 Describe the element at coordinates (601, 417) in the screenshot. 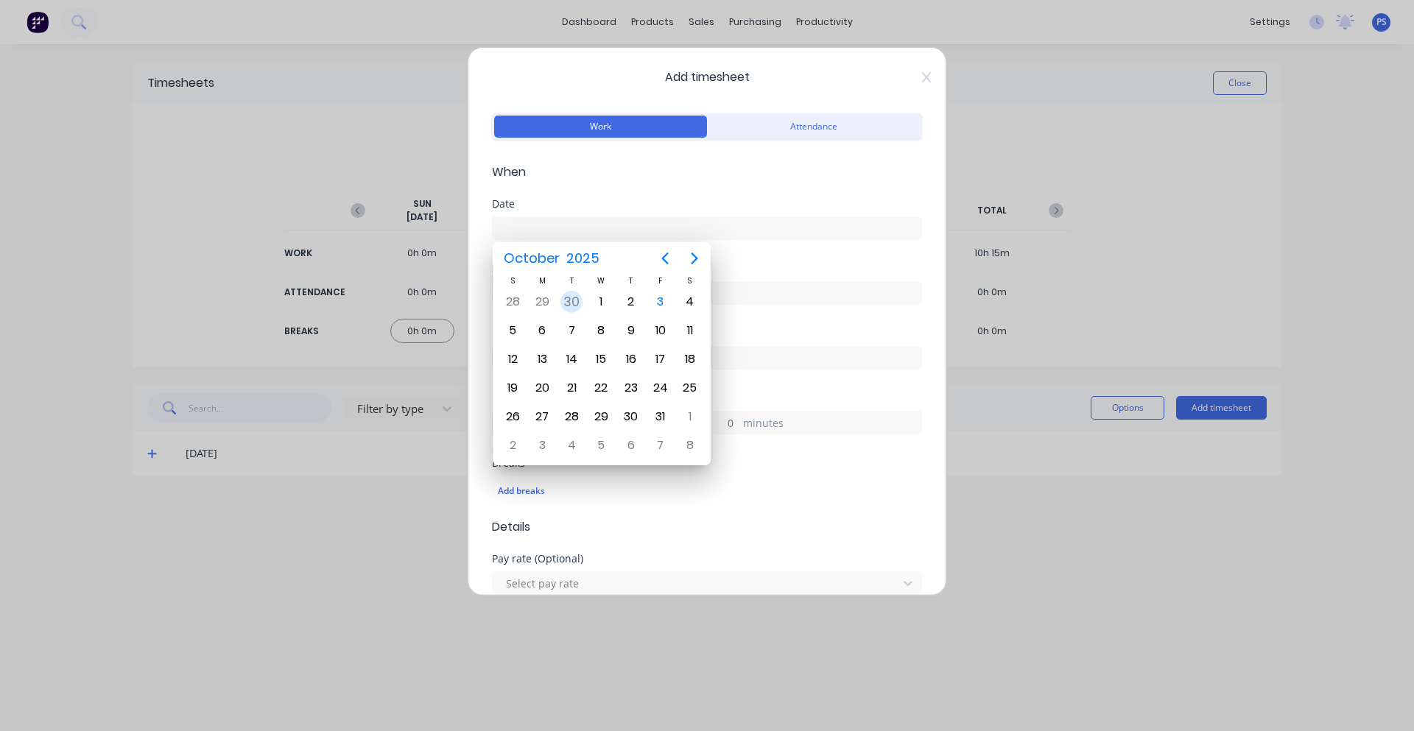

I see `div: Wednesday, October 29, 2025` at that location.